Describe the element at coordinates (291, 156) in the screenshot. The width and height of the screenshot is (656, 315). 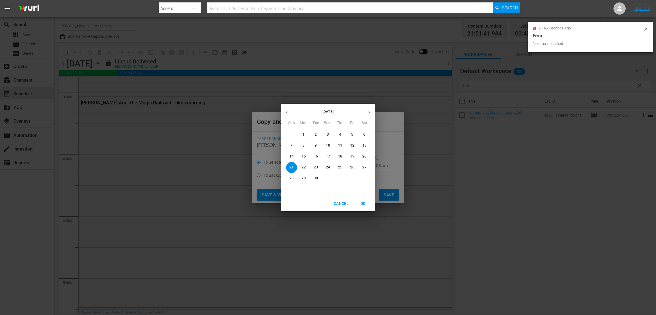
I see `p: 14` at that location.